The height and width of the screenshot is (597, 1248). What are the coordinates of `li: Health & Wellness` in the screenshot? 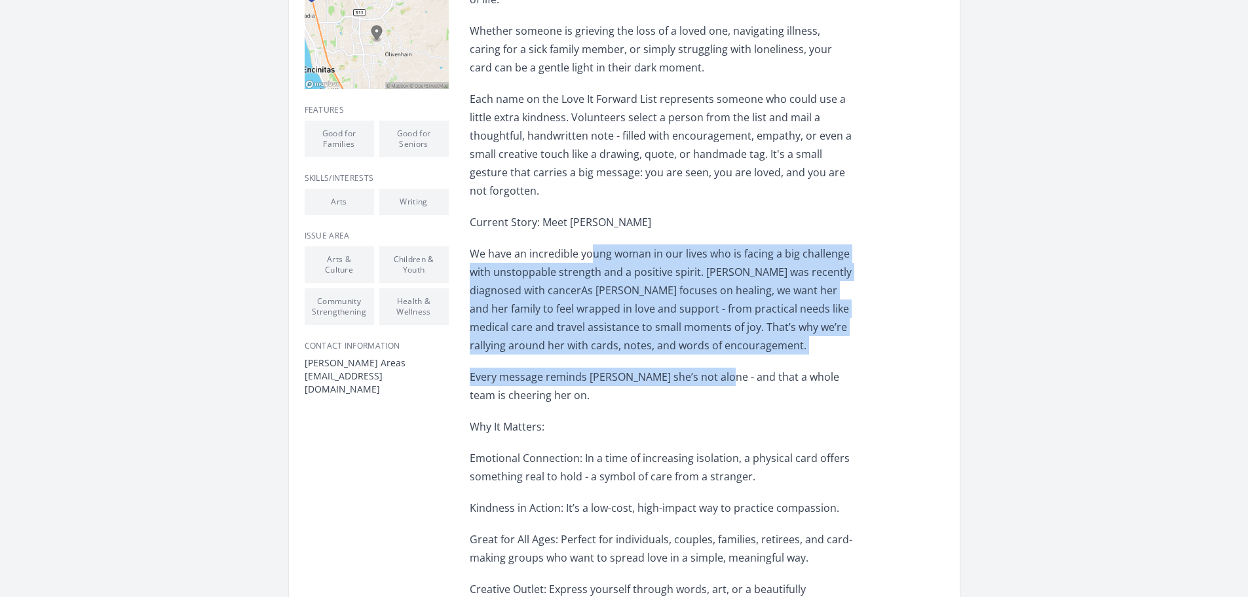 It's located at (414, 307).